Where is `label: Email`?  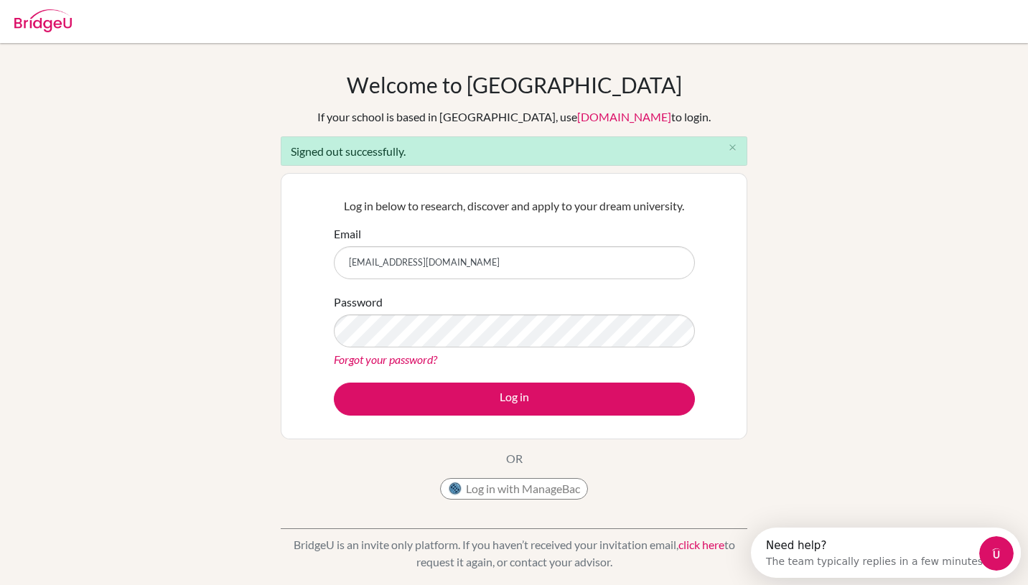 label: Email is located at coordinates (347, 234).